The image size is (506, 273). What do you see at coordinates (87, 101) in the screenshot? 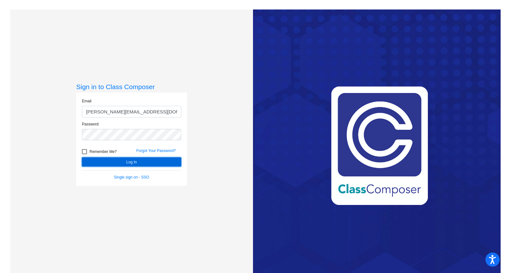
I see `label: Email` at bounding box center [87, 101].